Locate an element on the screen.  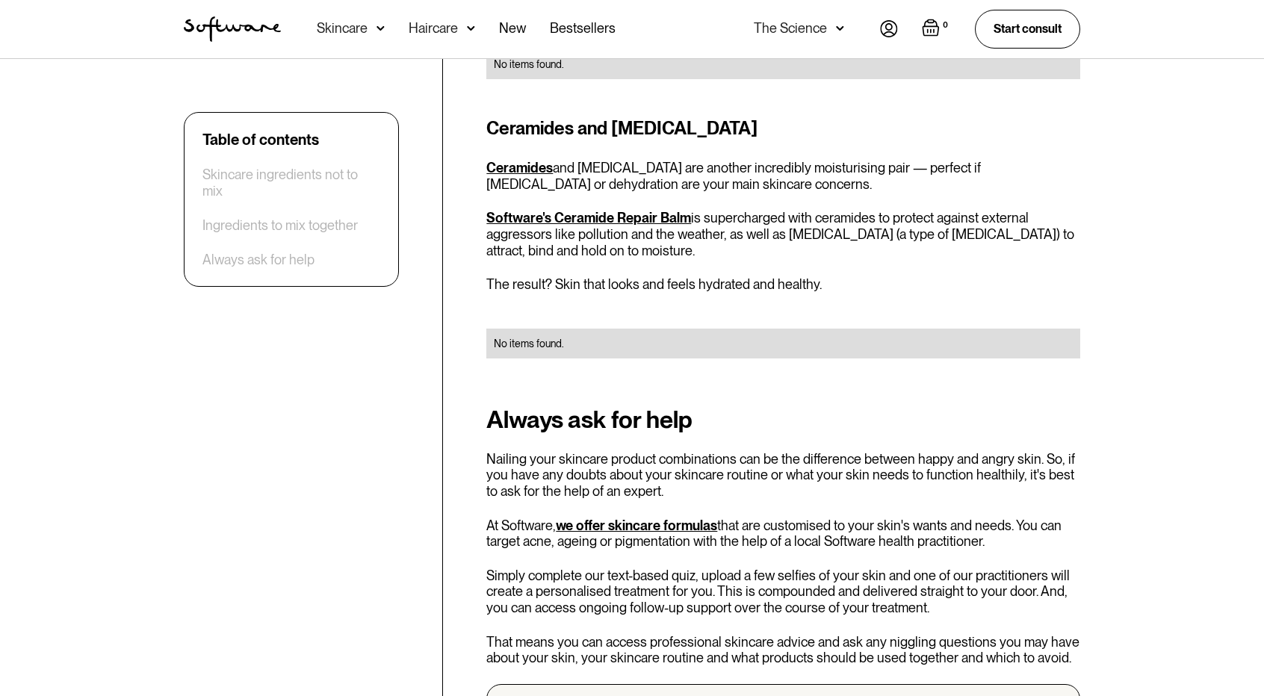
a: Skincare ingredients not to mix is located at coordinates (291, 182).